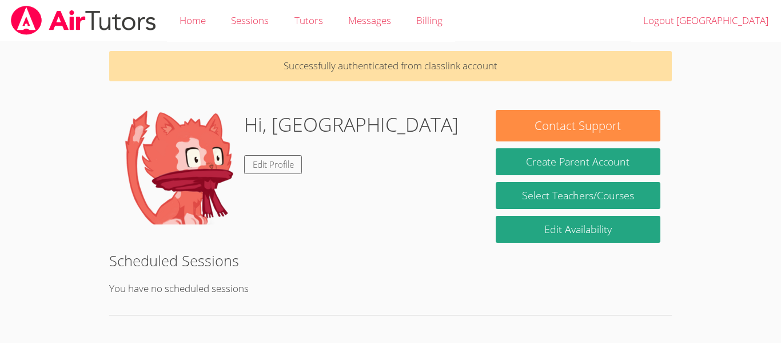 Image resolution: width=781 pixels, height=343 pixels. What do you see at coordinates (273, 164) in the screenshot?
I see `a: Edit Profile` at bounding box center [273, 164].